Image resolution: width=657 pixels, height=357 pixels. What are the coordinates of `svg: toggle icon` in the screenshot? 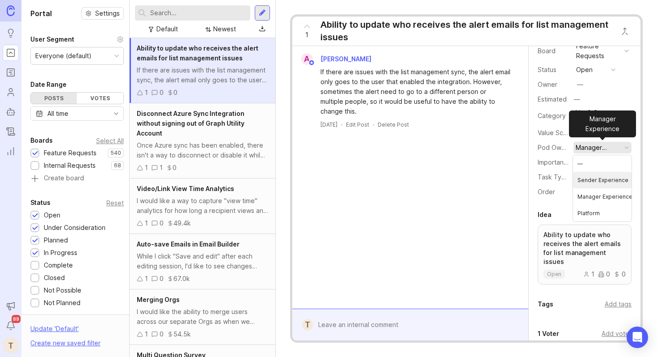 It's located at (116, 114).